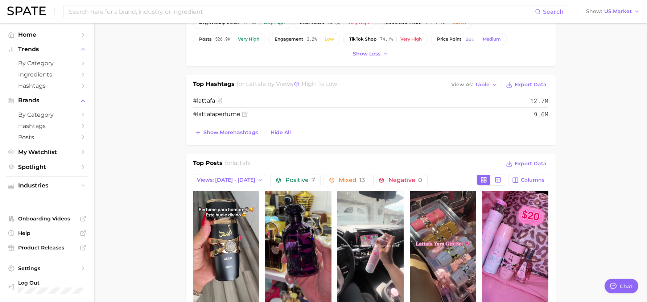 This screenshot has width=647, height=302. Describe the element at coordinates (47, 167) in the screenshot. I see `a: Spotlight` at that location.